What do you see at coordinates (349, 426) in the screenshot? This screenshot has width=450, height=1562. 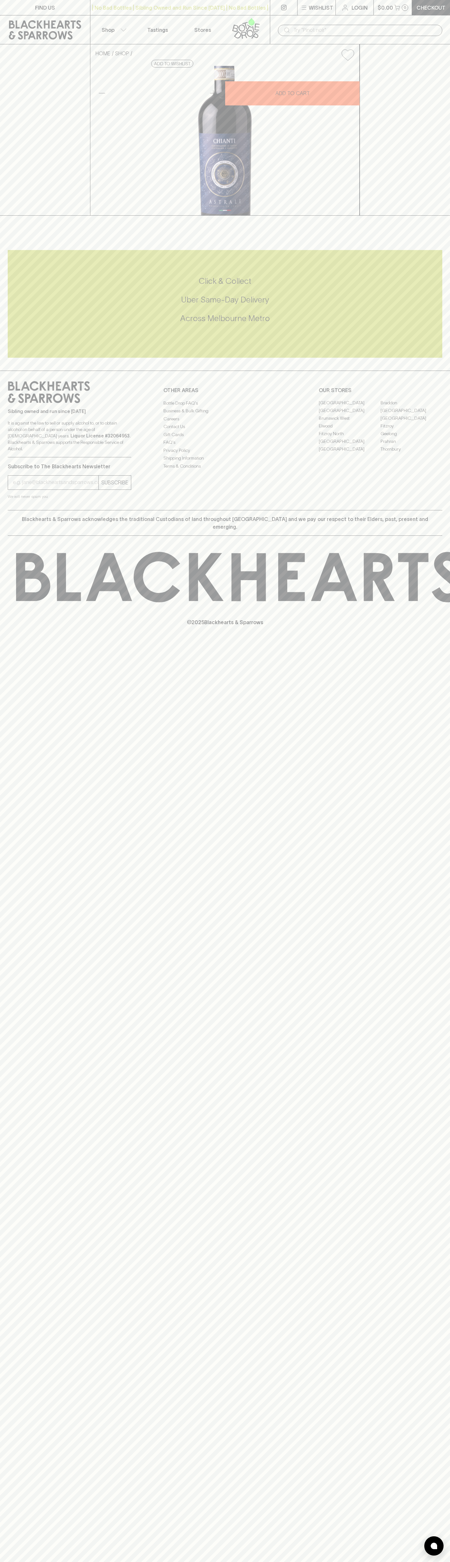 I see `a: Elwood` at bounding box center [349, 426].